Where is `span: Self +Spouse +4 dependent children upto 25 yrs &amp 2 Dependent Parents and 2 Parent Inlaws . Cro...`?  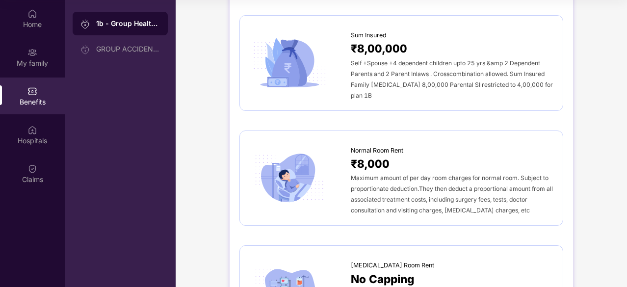
span: Self +Spouse +4 dependent children upto 25 yrs &amp 2 Dependent Parents and 2 Parent Inlaws . Cro... is located at coordinates (452, 79).